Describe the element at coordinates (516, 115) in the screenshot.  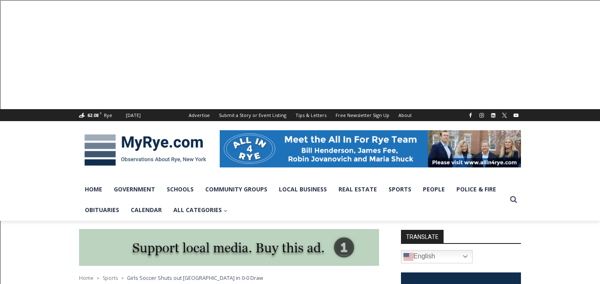
I see `a: YouTube` at that location.